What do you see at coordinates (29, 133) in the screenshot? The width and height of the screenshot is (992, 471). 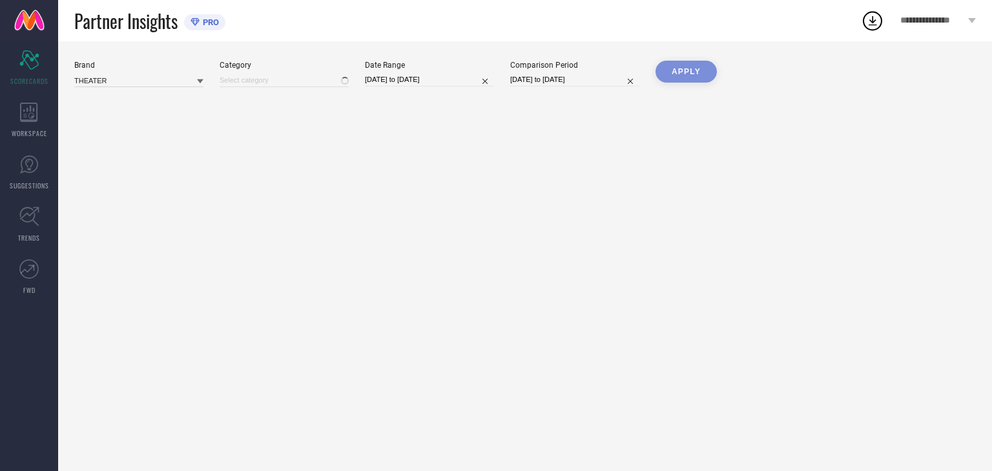 I see `span: WORKSPACE` at bounding box center [29, 133].